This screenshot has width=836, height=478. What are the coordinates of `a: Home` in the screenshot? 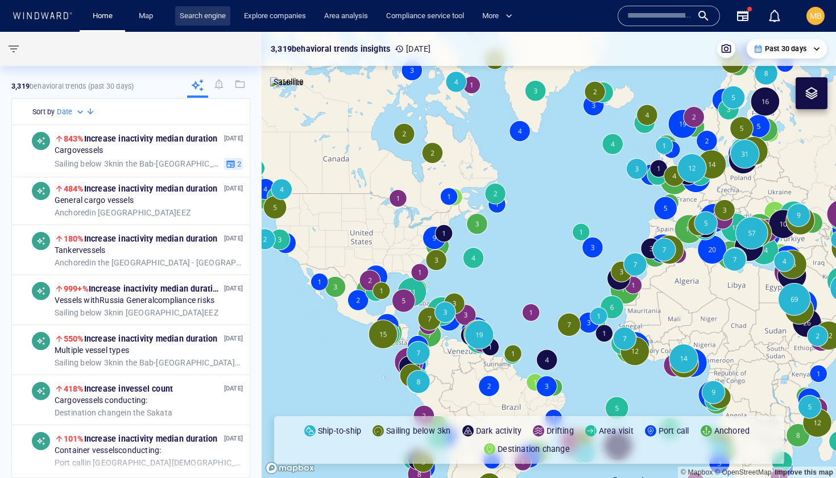 It's located at (102, 16).